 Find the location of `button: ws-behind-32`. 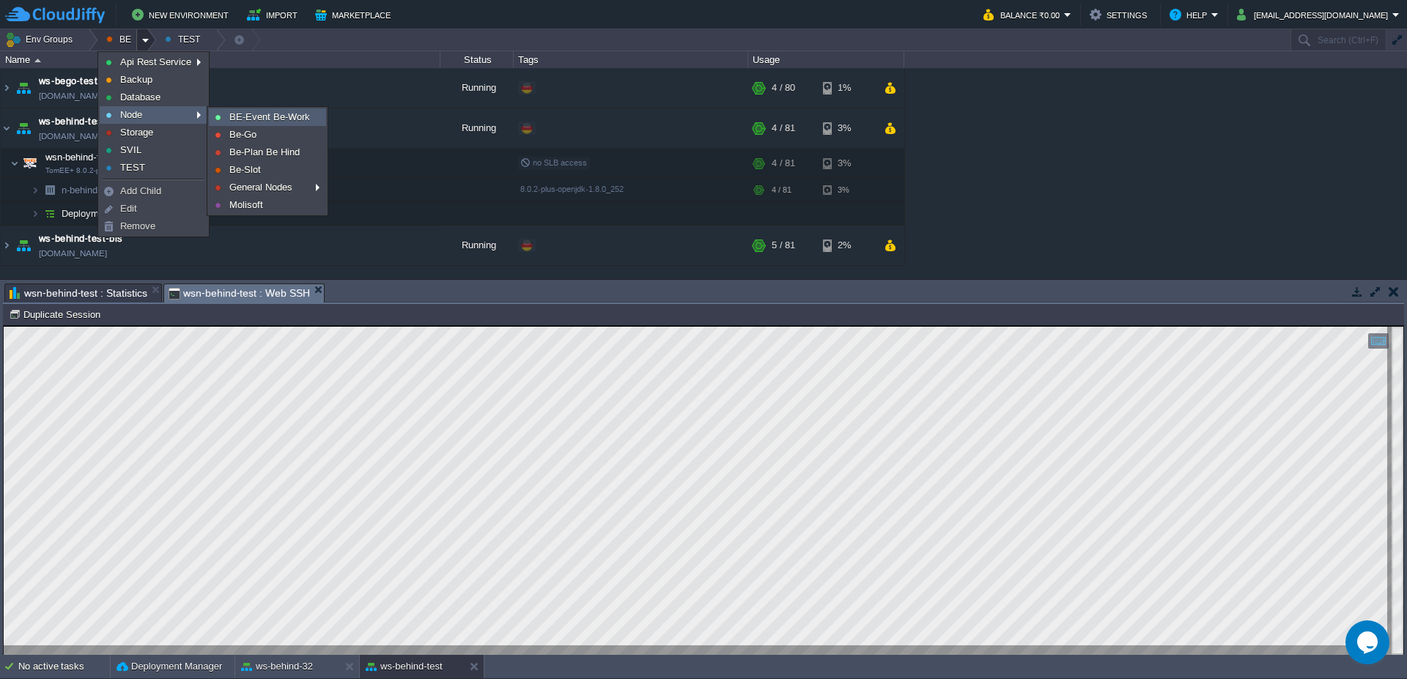

button: ws-behind-32 is located at coordinates (277, 667).